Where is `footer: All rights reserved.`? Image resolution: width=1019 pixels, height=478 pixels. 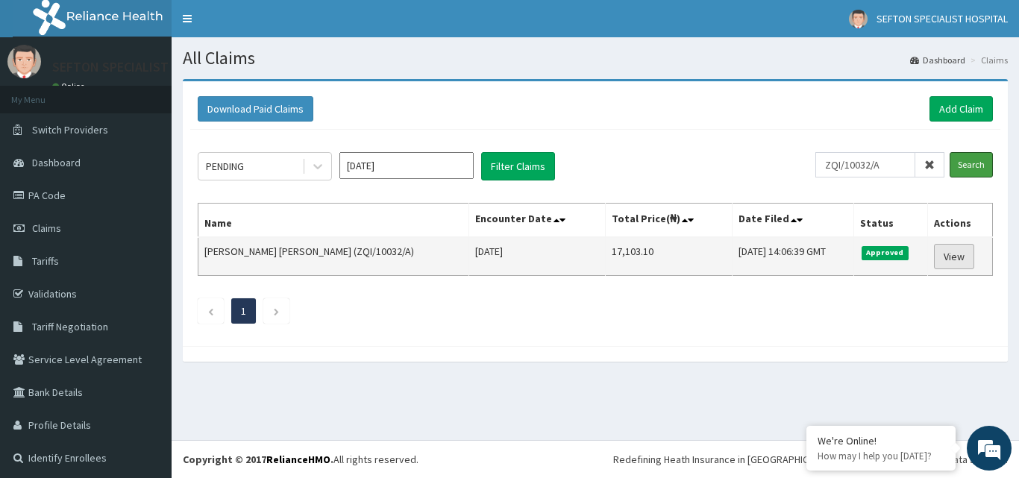
footer: All rights reserved. is located at coordinates (595, 459).